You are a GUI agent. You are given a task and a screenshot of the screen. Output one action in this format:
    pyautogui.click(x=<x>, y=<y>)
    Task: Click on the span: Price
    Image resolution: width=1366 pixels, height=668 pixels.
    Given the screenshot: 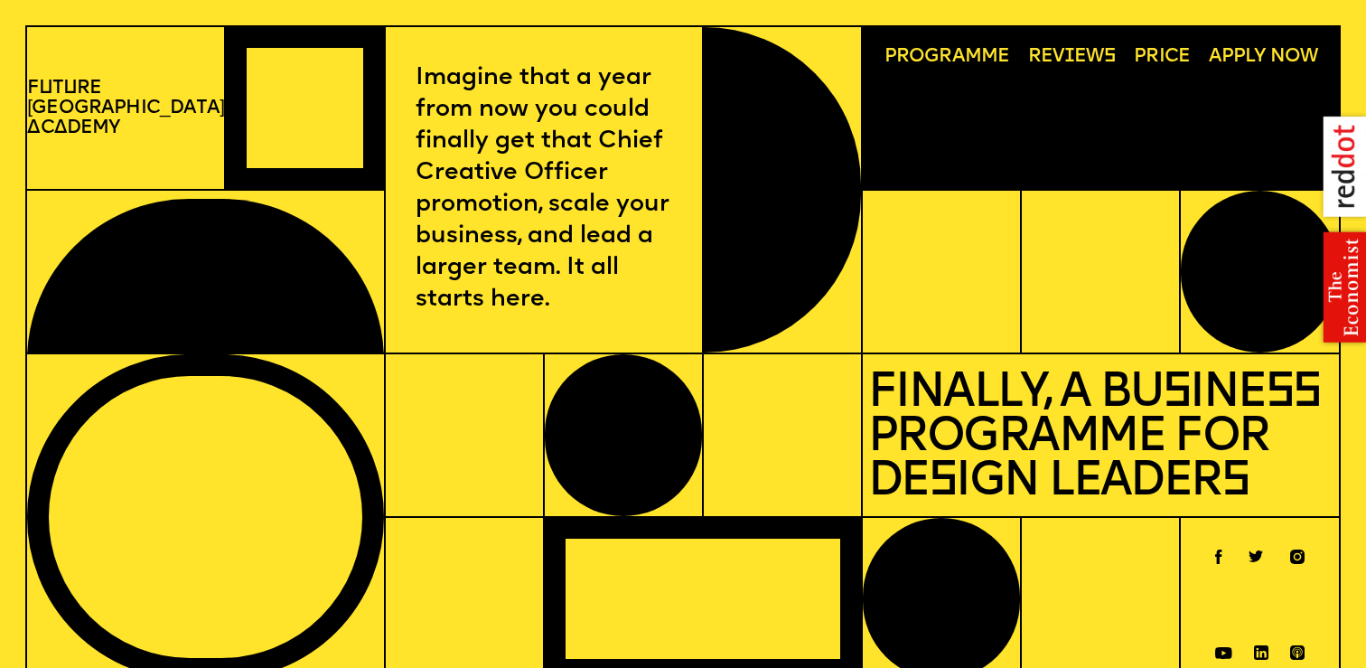 What is the action you would take?
    pyautogui.click(x=1162, y=57)
    